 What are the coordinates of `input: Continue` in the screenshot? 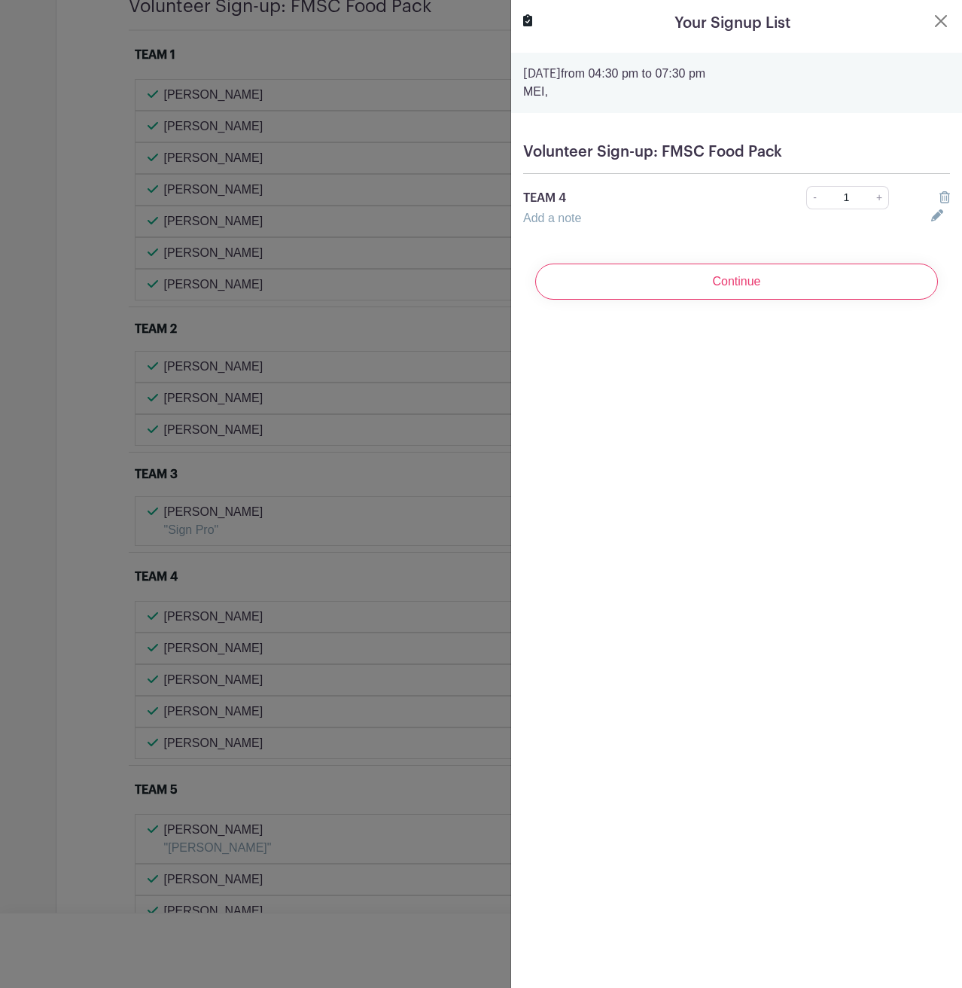 It's located at (736, 282).